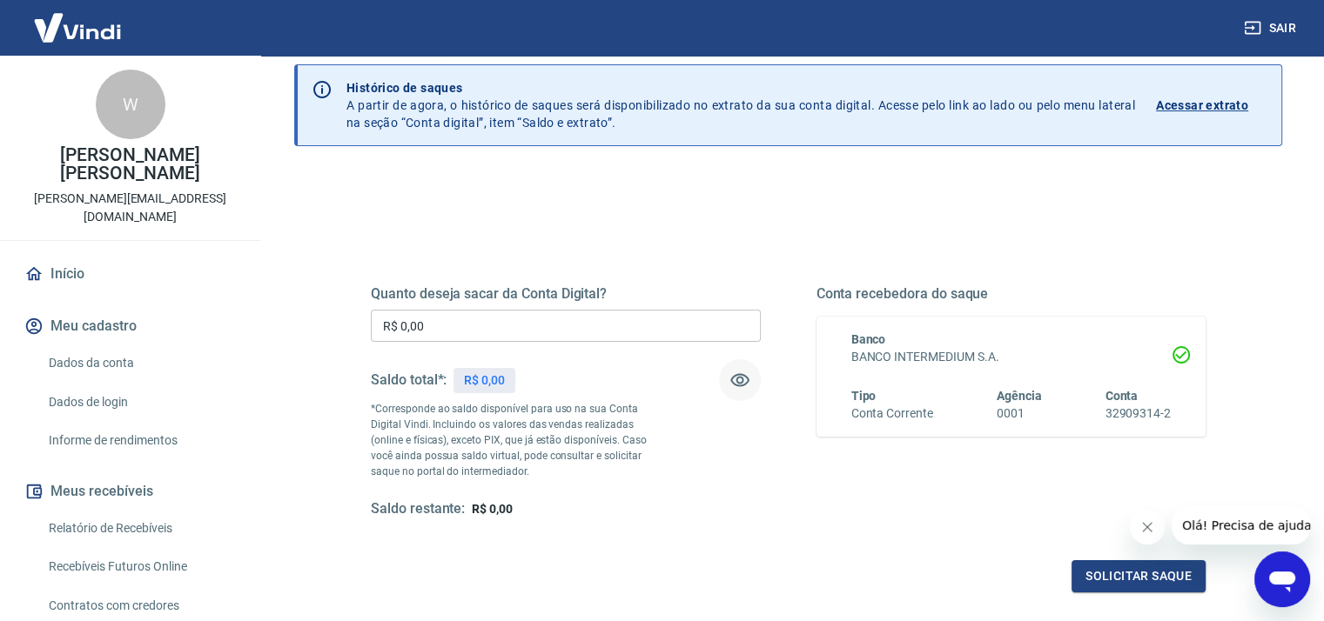 The width and height of the screenshot is (1324, 621). Describe the element at coordinates (1121, 396) in the screenshot. I see `span: Conta` at that location.